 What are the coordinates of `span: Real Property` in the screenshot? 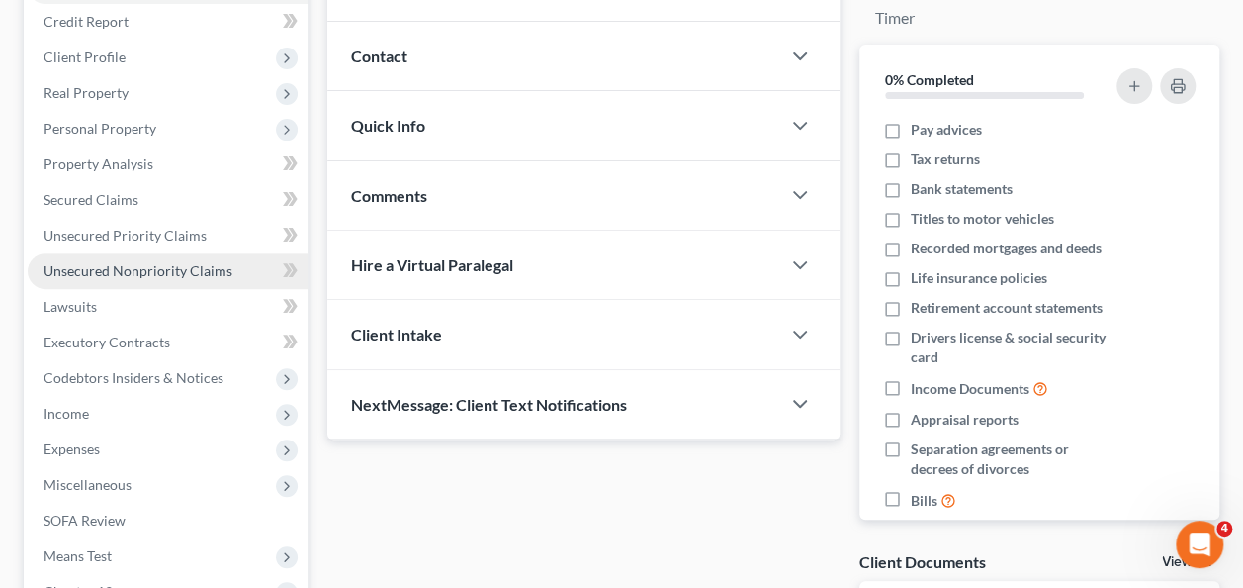 It's located at (86, 92).